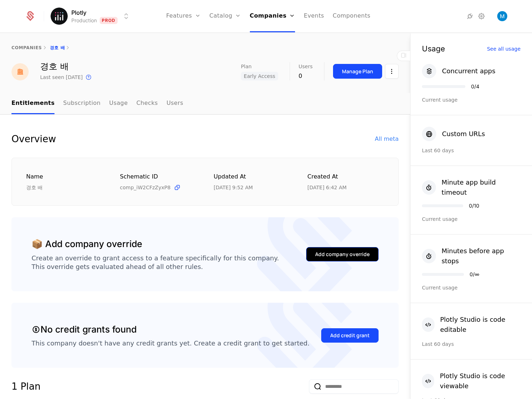 The image size is (532, 399). Describe the element at coordinates (247, 66) in the screenshot. I see `span: Plan` at that location.